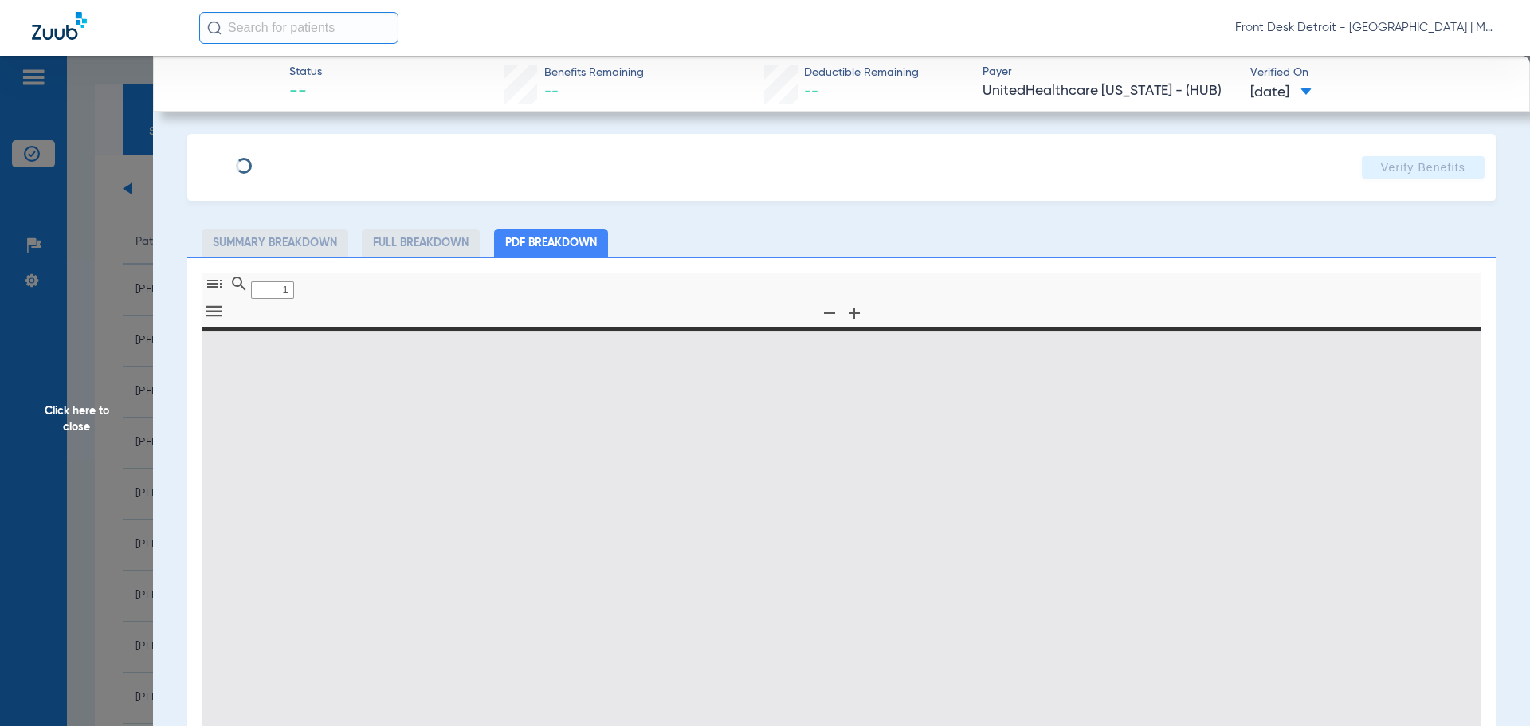  Describe the element at coordinates (239, 284) in the screenshot. I see `button: Find in Document` at that location.